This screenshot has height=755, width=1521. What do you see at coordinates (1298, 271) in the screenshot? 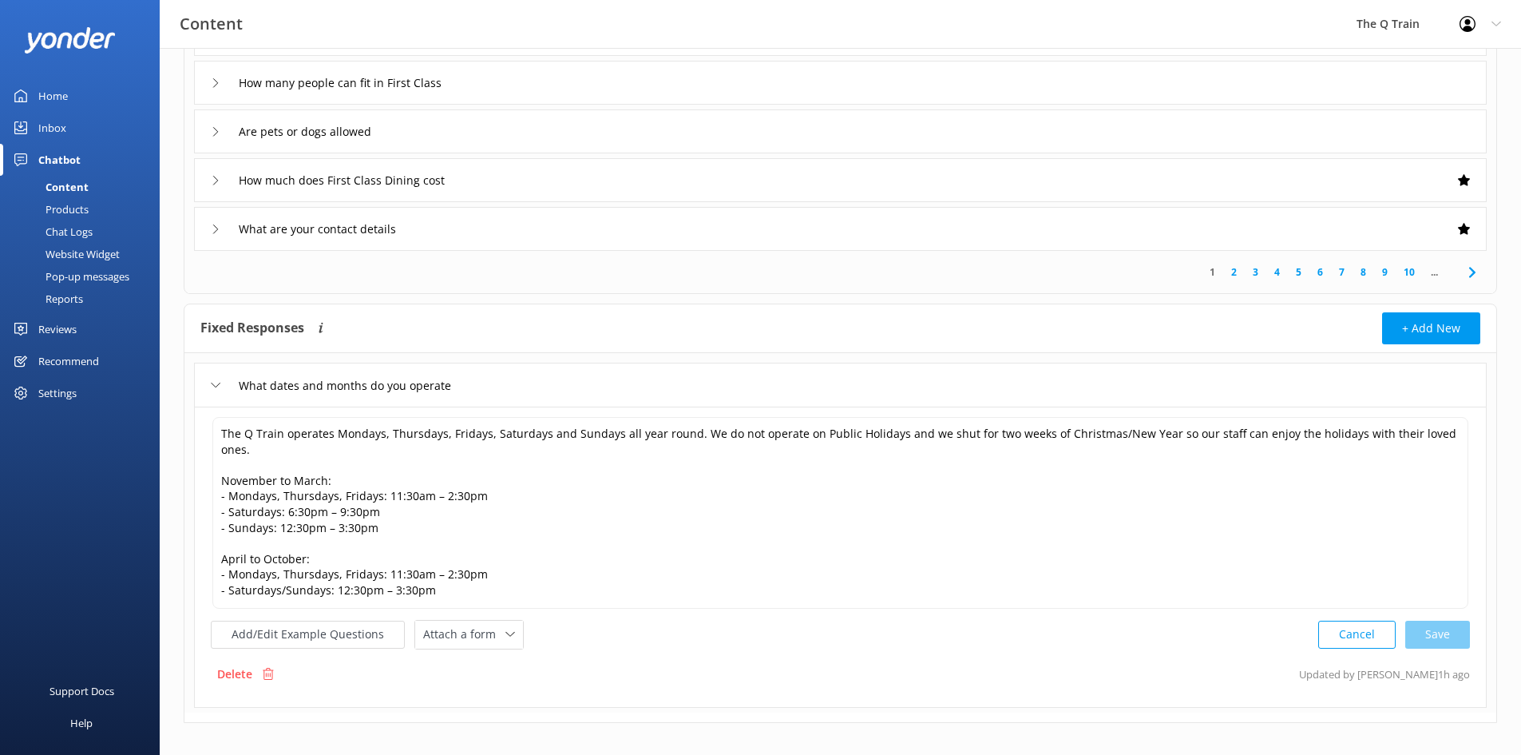
I see `a: 5` at bounding box center [1298, 271].